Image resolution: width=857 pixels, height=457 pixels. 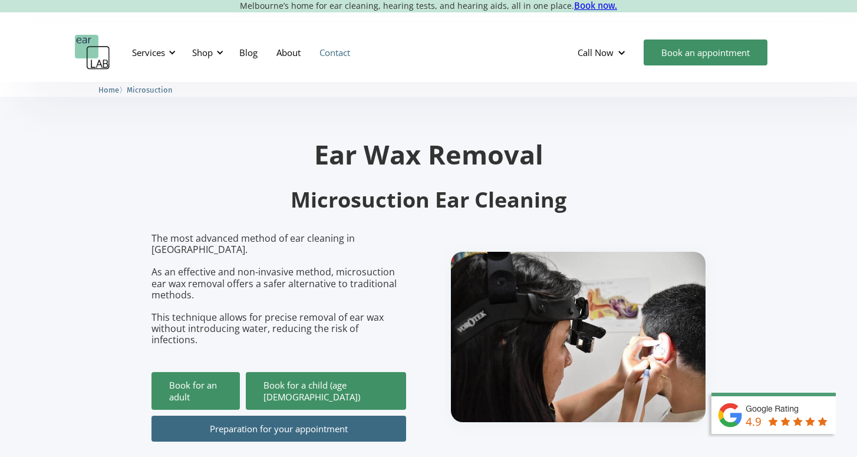 What do you see at coordinates (248, 52) in the screenshot?
I see `a: Blog` at bounding box center [248, 52].